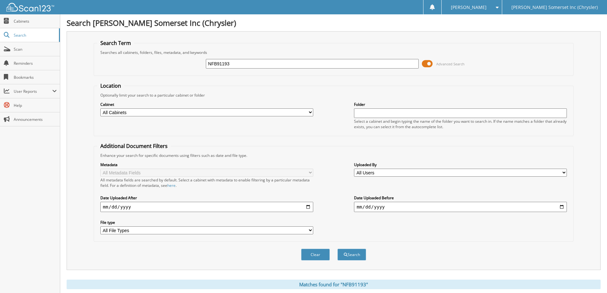 The width and height of the screenshot is (607, 293). Describe the element at coordinates (33, 91) in the screenshot. I see `span: User Reports` at that location.